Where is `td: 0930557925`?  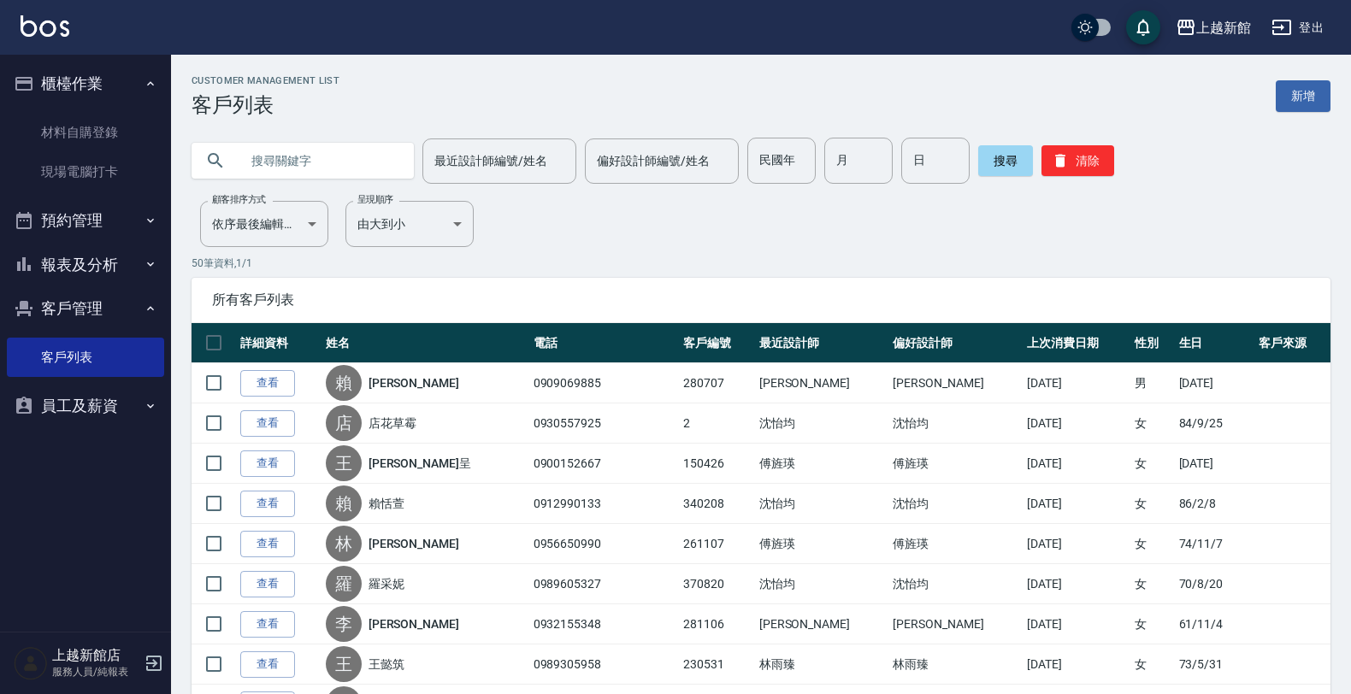
td: 0930557925 is located at coordinates (604, 423).